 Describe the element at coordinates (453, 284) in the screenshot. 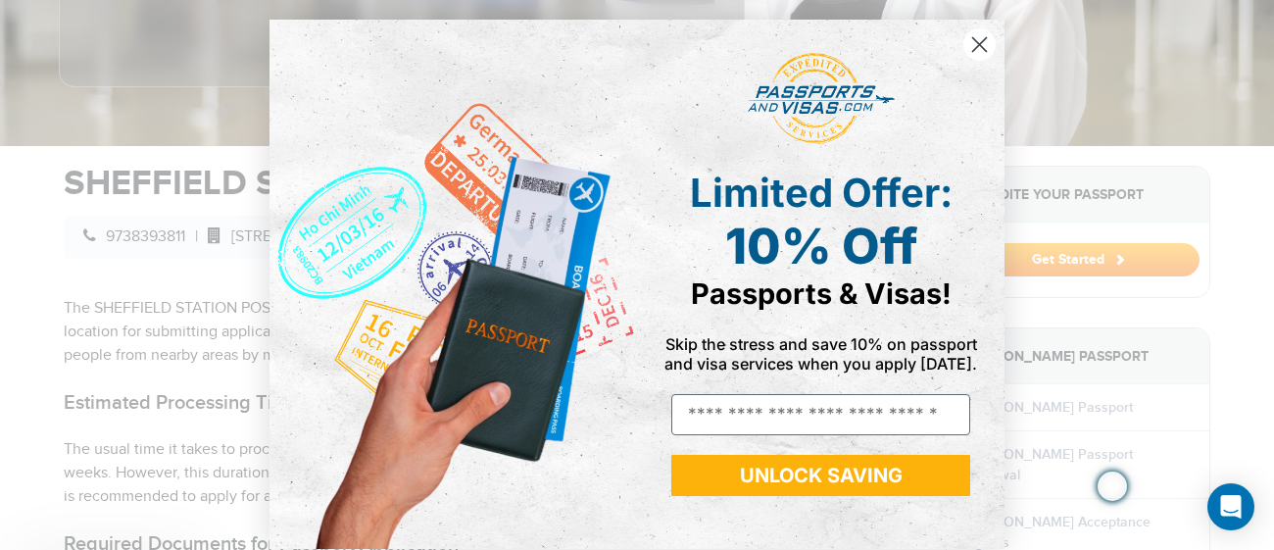

I see `img: de9cda0d-0715-46ca-9a25-073762a91ba7.png` at that location.